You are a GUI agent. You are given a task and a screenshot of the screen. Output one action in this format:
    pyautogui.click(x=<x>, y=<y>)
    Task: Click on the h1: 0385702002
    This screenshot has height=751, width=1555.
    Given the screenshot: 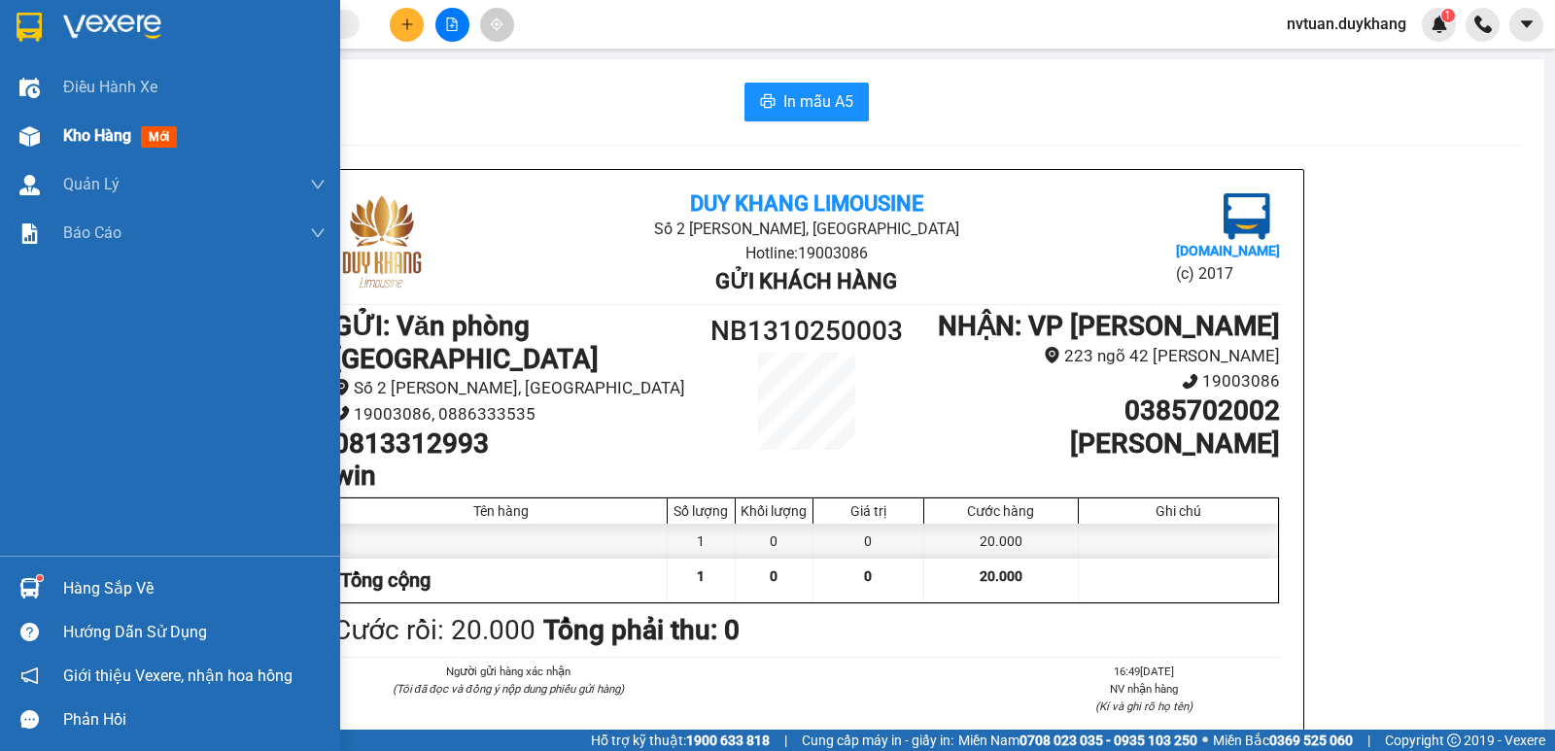 What is the action you would take?
    pyautogui.click(x=1102, y=411)
    